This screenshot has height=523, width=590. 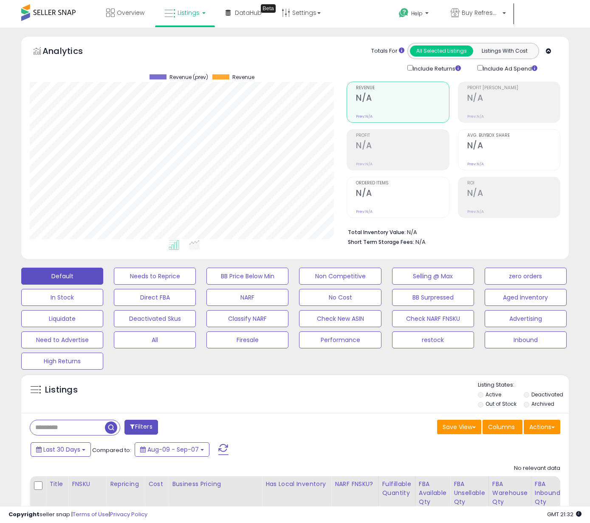 What do you see at coordinates (433, 297) in the screenshot?
I see `button: BB Surpressed` at bounding box center [433, 297].